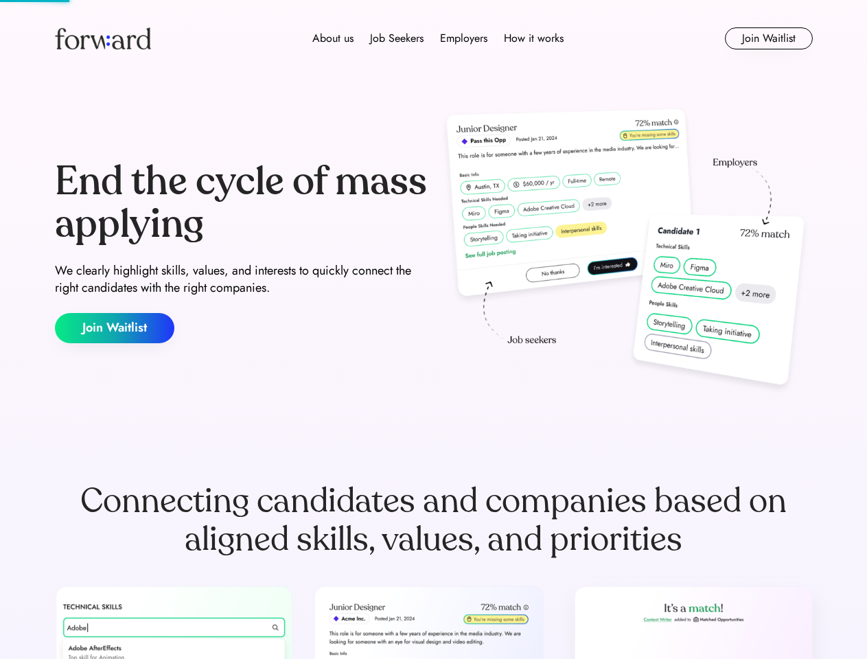  What do you see at coordinates (533, 38) in the screenshot?
I see `div: How it works` at bounding box center [533, 38].